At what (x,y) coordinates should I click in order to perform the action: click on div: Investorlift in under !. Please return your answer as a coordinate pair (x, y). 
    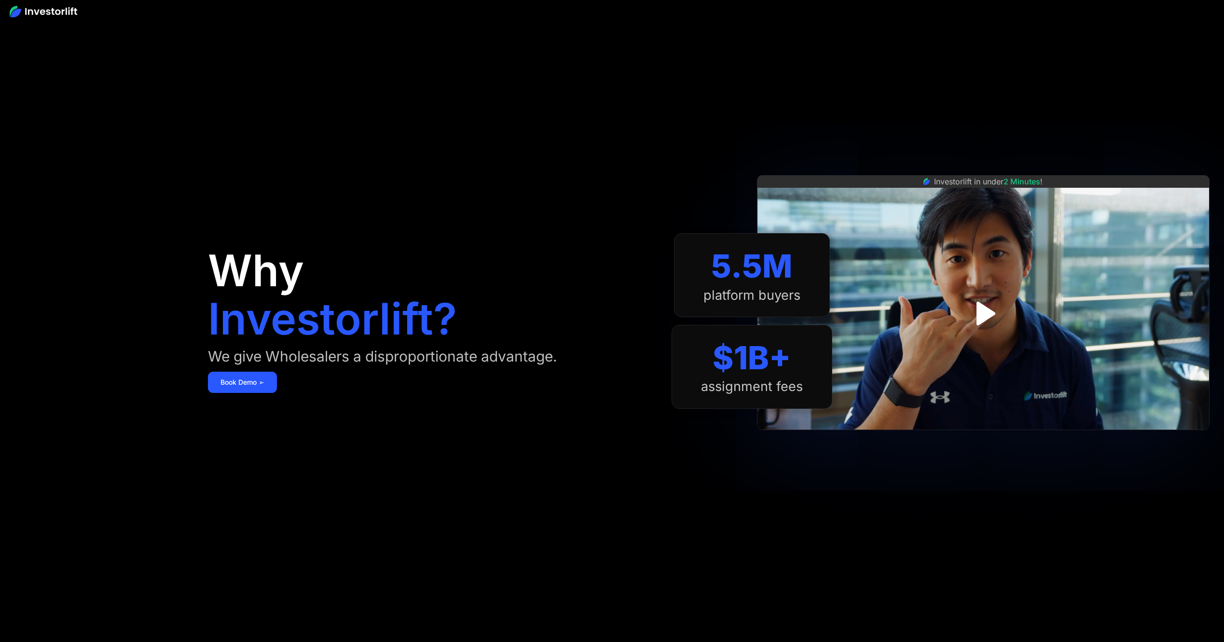
    Looking at the image, I should click on (988, 181).